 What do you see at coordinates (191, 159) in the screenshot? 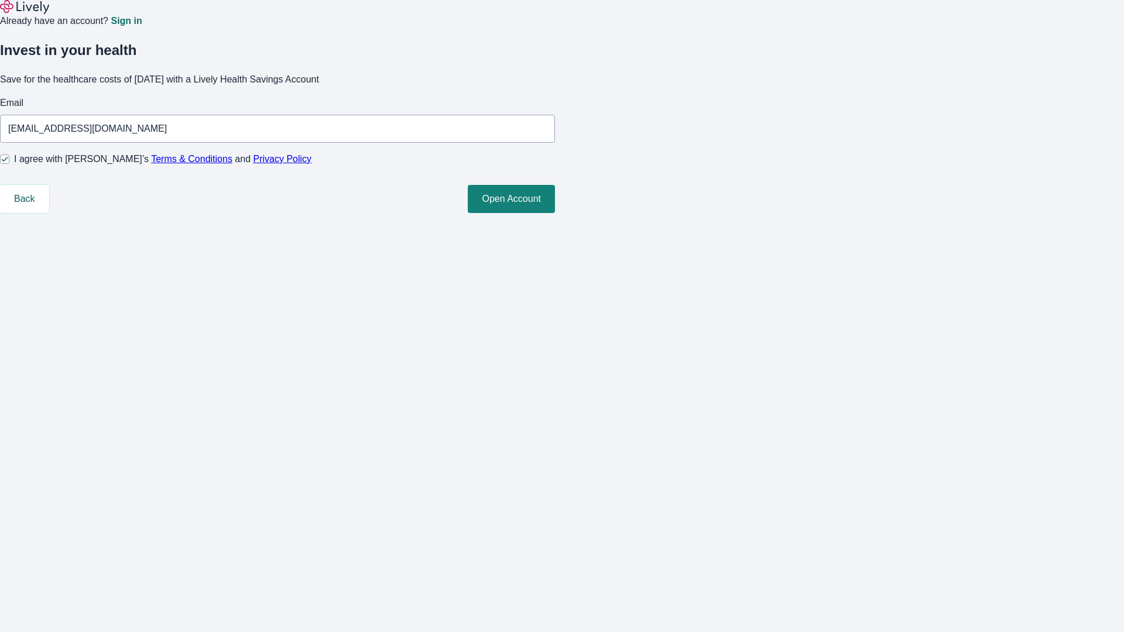
I see `a: Terms & Conditions` at bounding box center [191, 159].